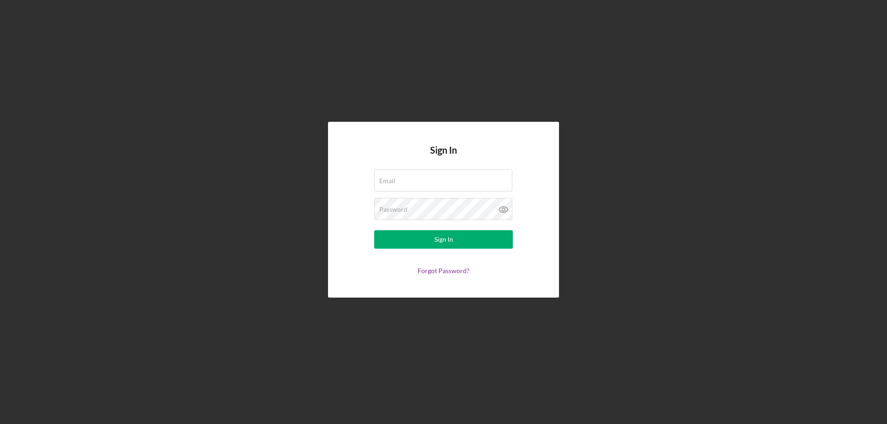  I want to click on h4: Sign In, so click(443, 157).